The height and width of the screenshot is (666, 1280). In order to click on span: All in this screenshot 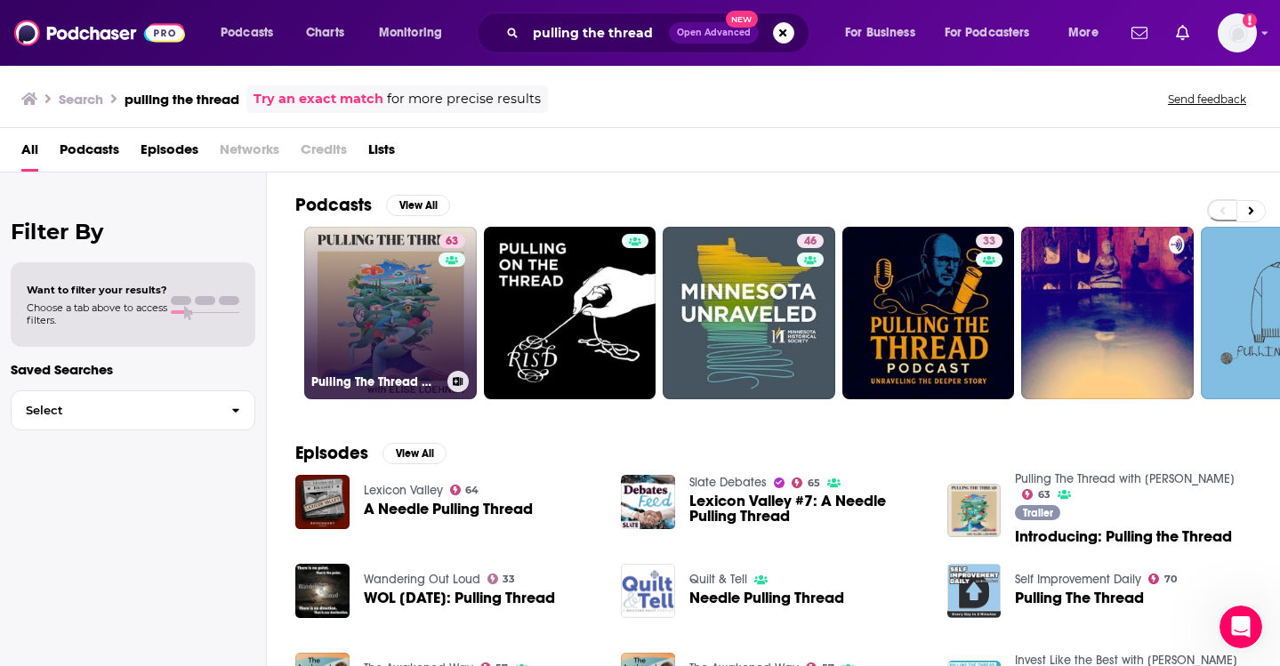, I will do `click(29, 153)`.